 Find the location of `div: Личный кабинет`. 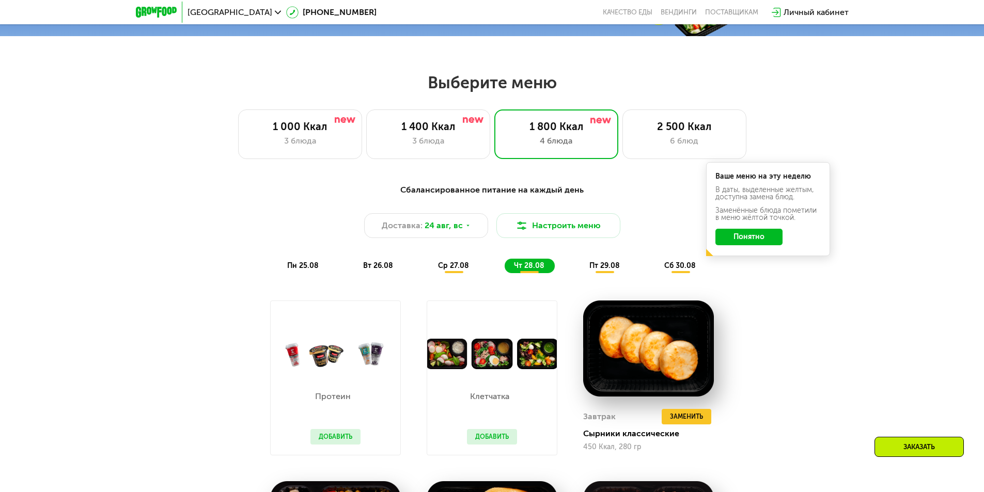

div: Личный кабинет is located at coordinates (816, 12).